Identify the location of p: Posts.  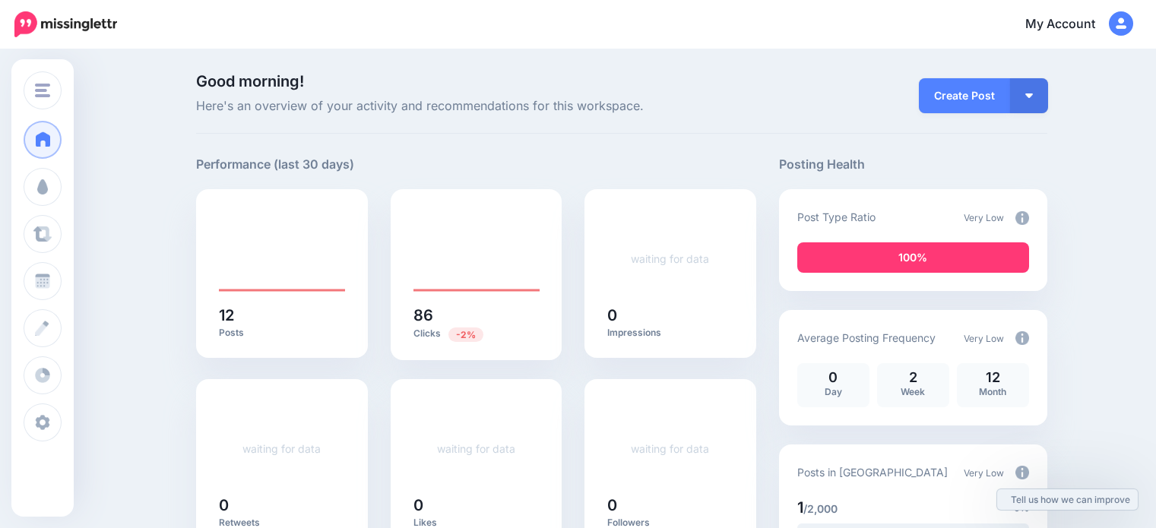
(282, 333).